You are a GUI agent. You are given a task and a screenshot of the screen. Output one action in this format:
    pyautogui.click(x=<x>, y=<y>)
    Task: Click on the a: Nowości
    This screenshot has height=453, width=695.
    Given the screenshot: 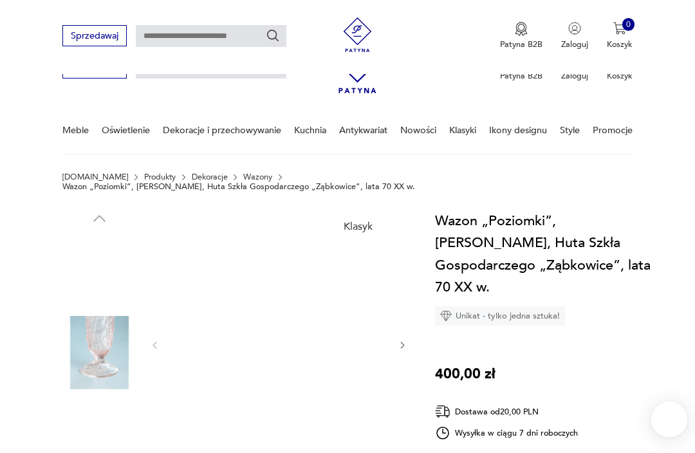 What is the action you would take?
    pyautogui.click(x=418, y=130)
    